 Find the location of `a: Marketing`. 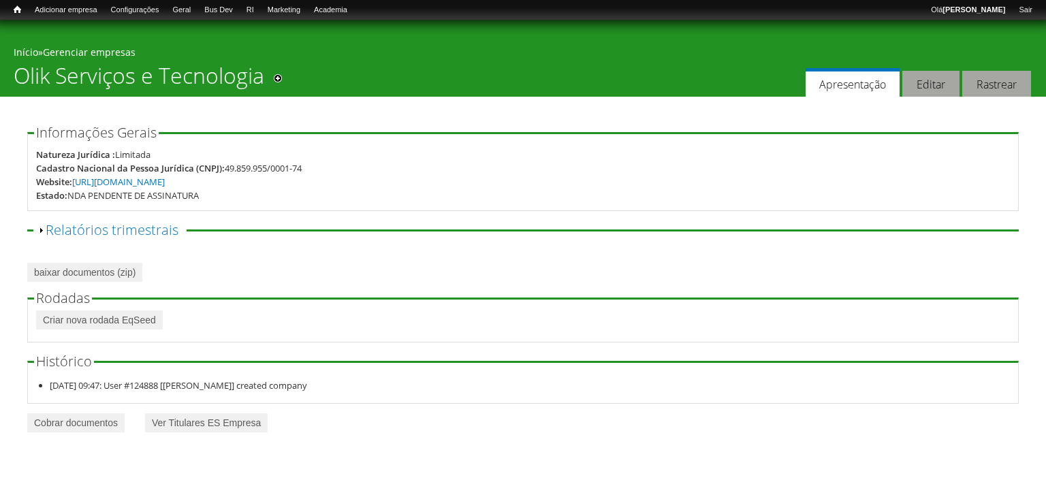

a: Marketing is located at coordinates (284, 10).